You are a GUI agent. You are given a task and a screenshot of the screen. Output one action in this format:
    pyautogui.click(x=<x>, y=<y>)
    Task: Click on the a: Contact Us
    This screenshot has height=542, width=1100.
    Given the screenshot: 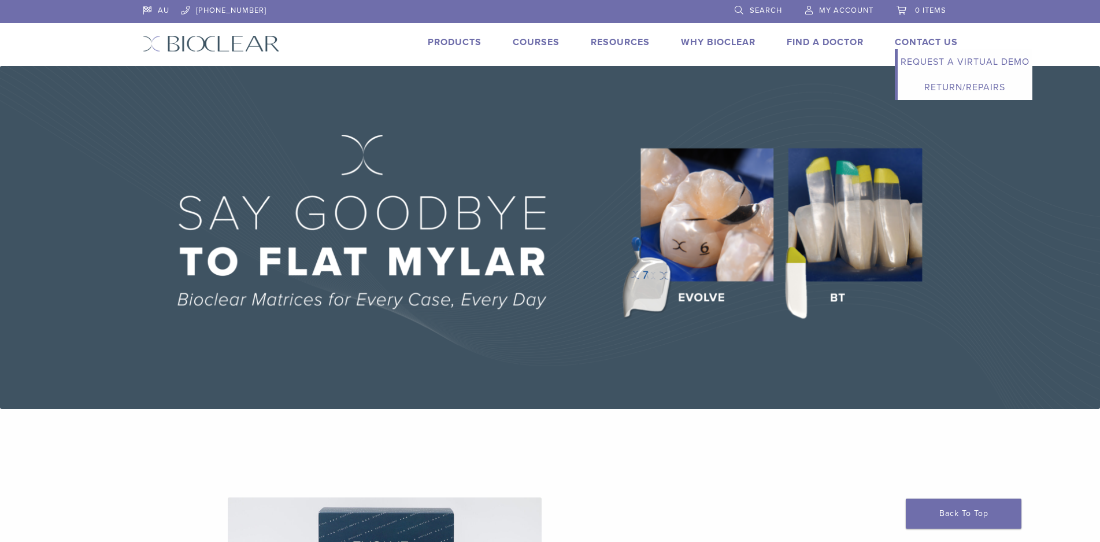 What is the action you would take?
    pyautogui.click(x=926, y=42)
    